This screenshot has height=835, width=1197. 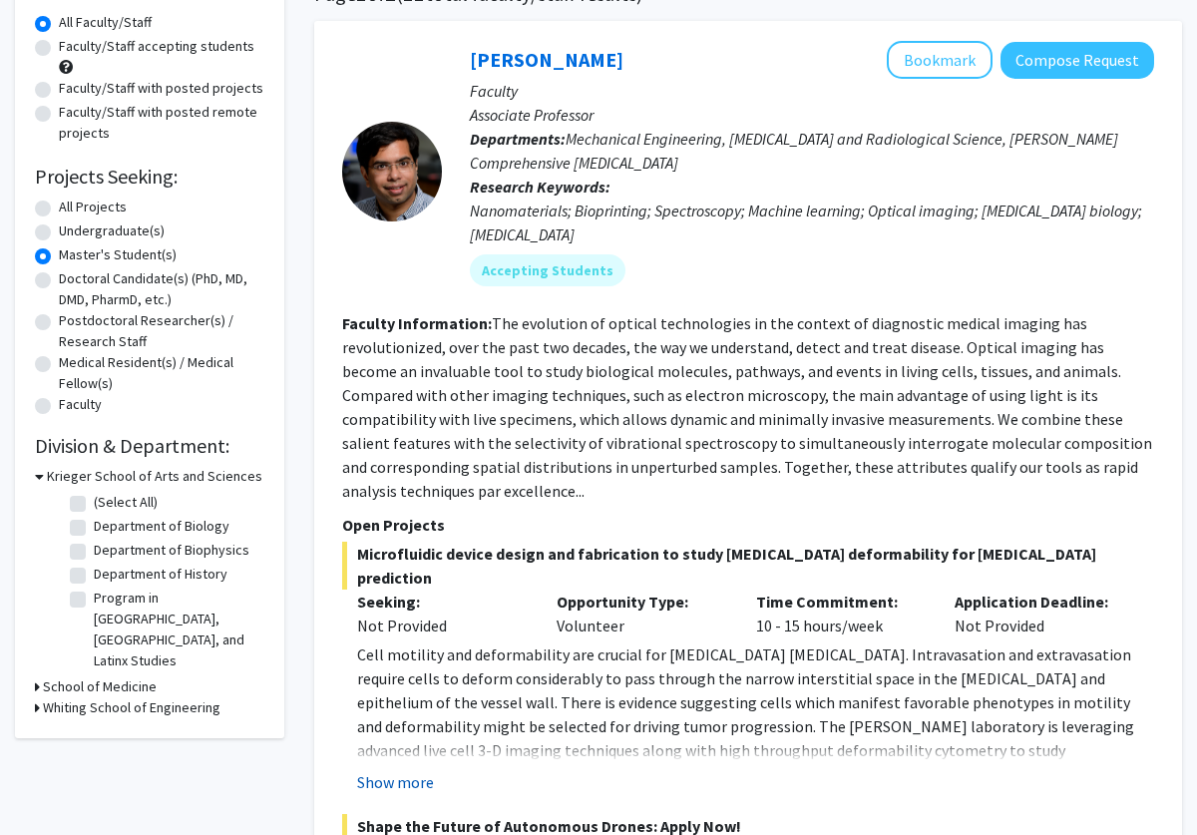 I want to click on h3: School of Medicine, so click(x=100, y=686).